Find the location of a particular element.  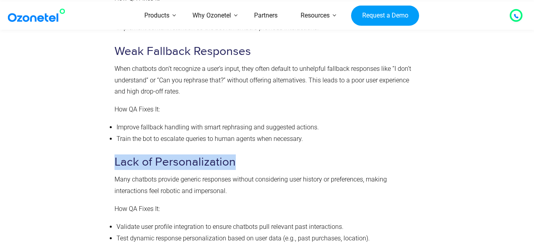

li: Improve fallback handling with smart rephrasing and suggested actions. is located at coordinates (267, 127).